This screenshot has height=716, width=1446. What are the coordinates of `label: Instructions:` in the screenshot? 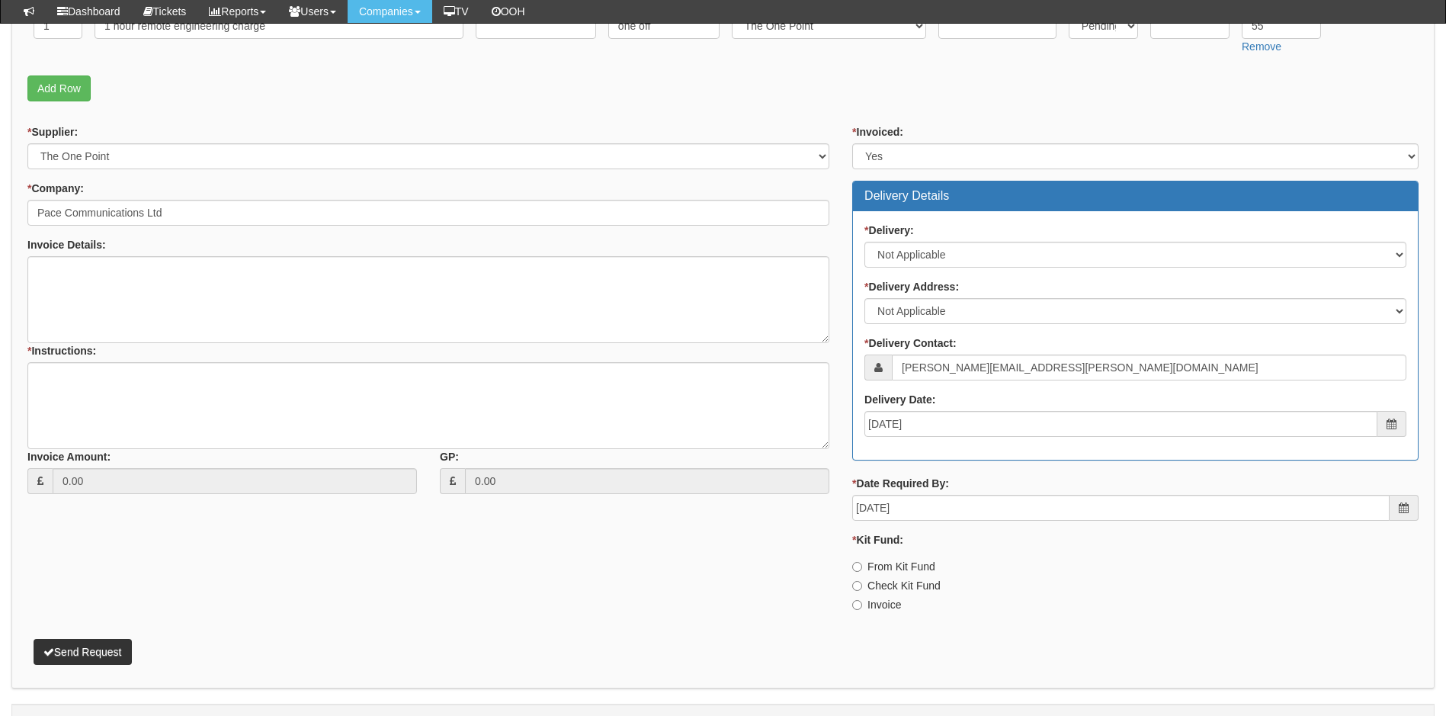 It's located at (62, 351).